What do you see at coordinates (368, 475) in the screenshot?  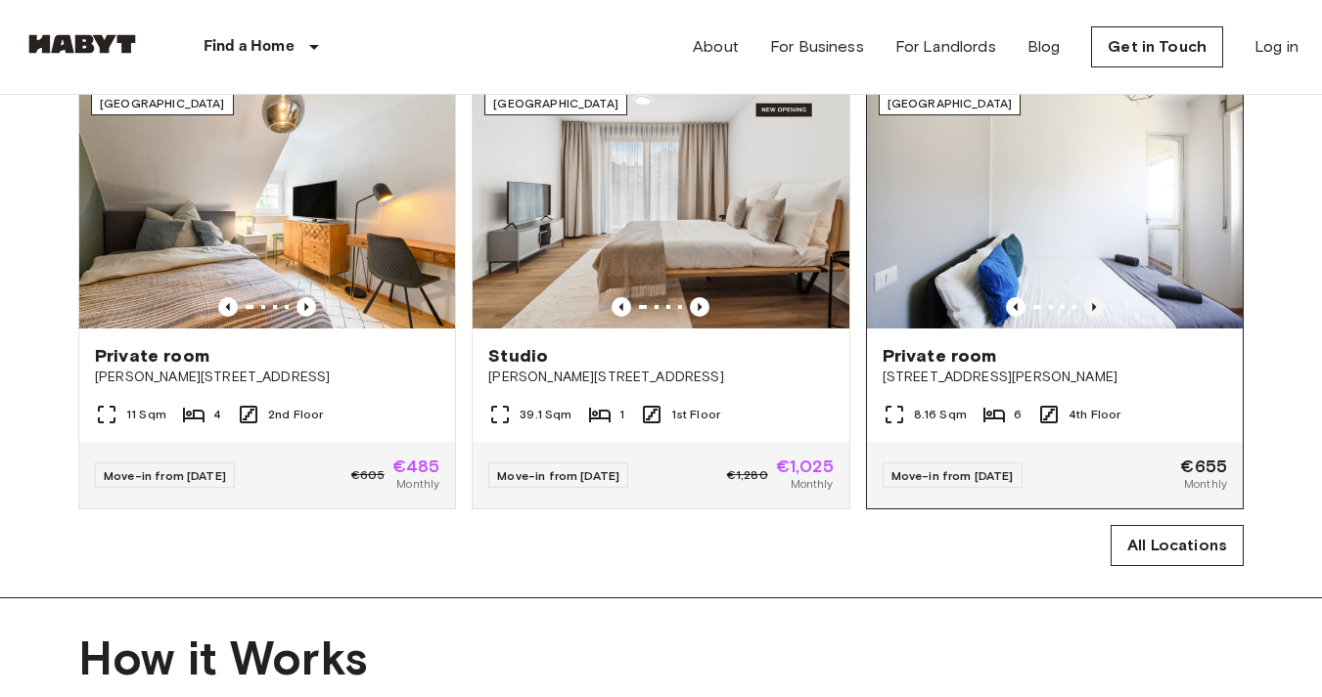 I see `span: €605` at bounding box center [368, 475].